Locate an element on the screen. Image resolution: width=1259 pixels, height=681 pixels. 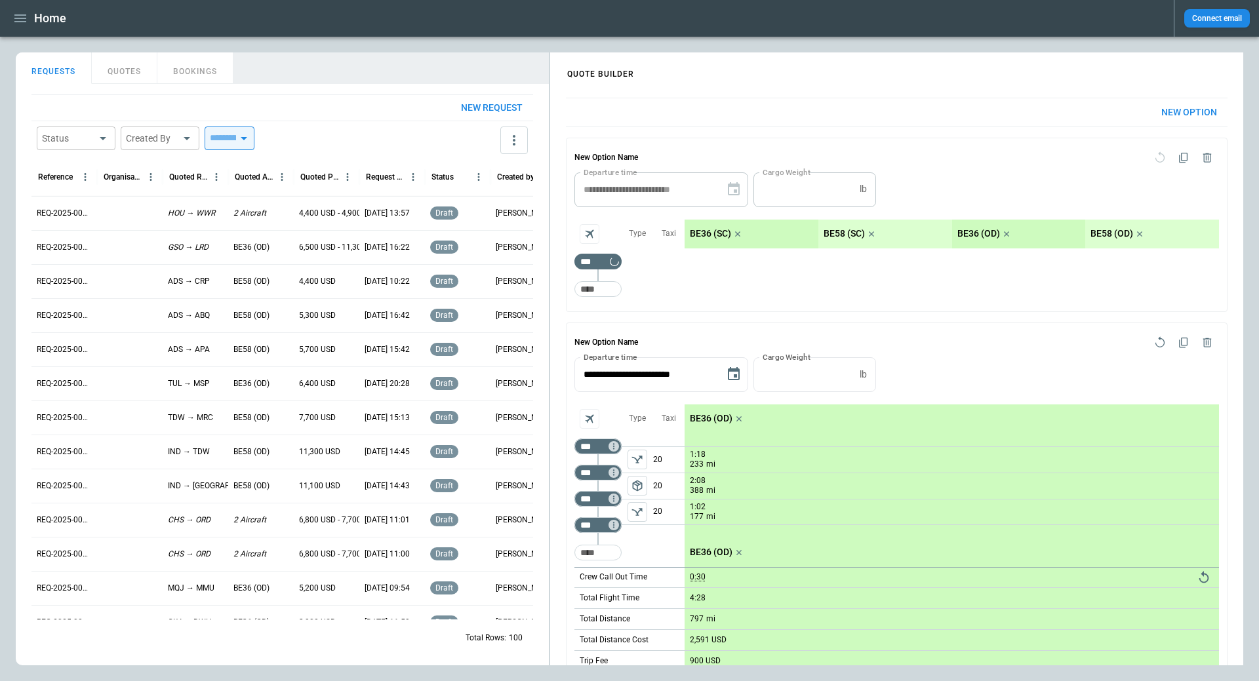
p: 900 USD is located at coordinates (705, 661).